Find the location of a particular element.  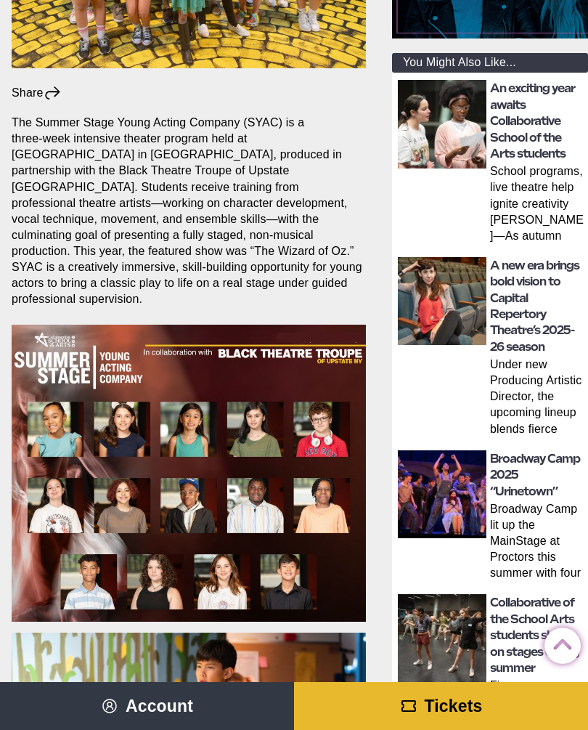

a: Tickets is located at coordinates (441, 706).